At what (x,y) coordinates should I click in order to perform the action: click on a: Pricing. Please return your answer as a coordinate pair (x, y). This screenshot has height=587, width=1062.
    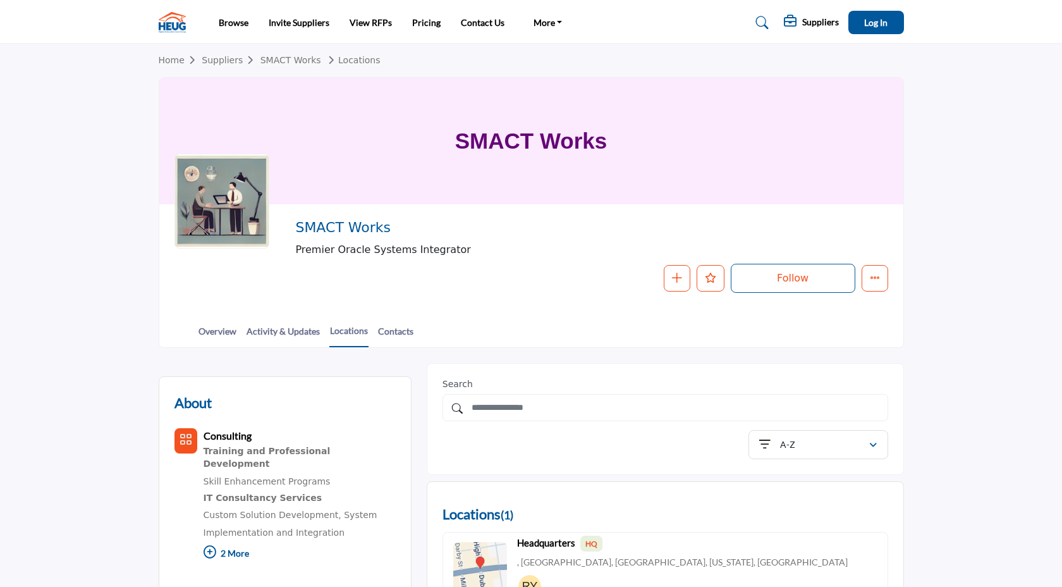
    Looking at the image, I should click on (426, 22).